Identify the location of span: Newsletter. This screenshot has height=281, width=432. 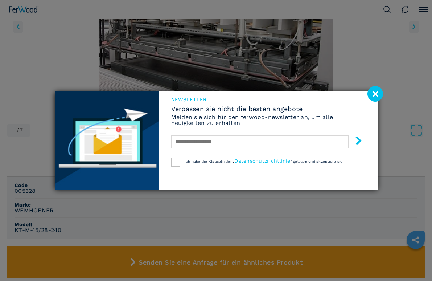
(268, 99).